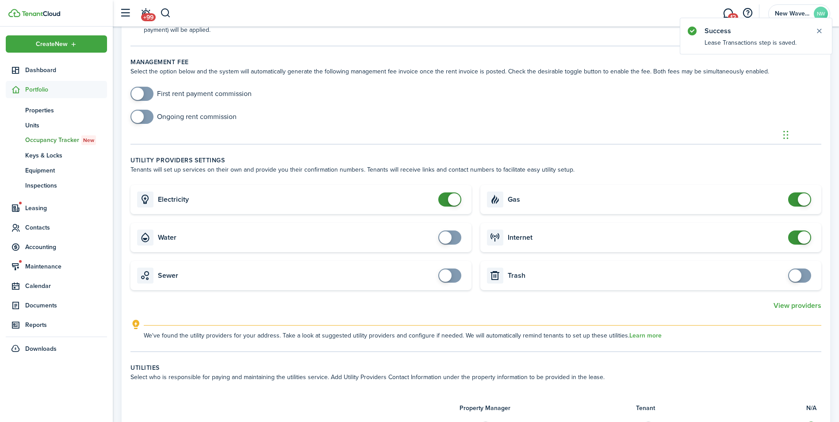 This screenshot has width=839, height=422. Describe the element at coordinates (476, 169) in the screenshot. I see `wizard-step-header-description: Tenants will set up services on their own and provide you their confirmation numbers. Tenants wil...` at that location.